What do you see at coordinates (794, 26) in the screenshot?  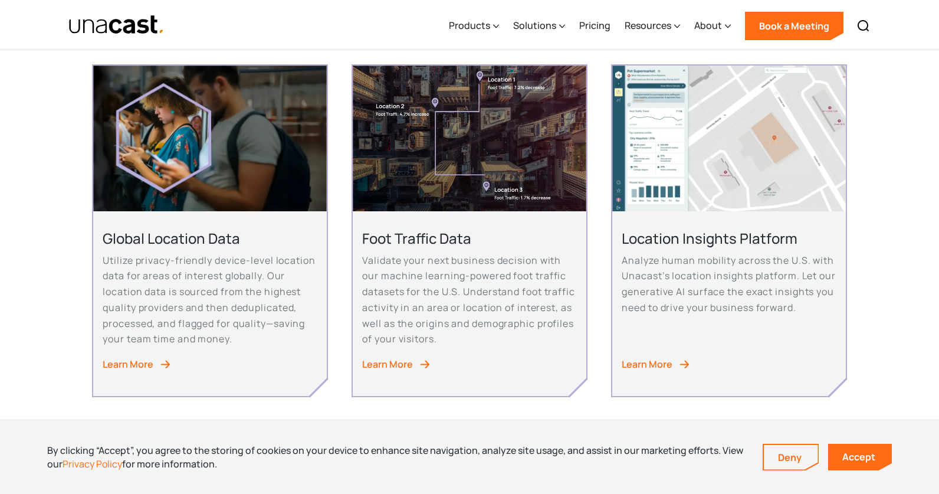 I see `a: Book a Meeting` at bounding box center [794, 26].